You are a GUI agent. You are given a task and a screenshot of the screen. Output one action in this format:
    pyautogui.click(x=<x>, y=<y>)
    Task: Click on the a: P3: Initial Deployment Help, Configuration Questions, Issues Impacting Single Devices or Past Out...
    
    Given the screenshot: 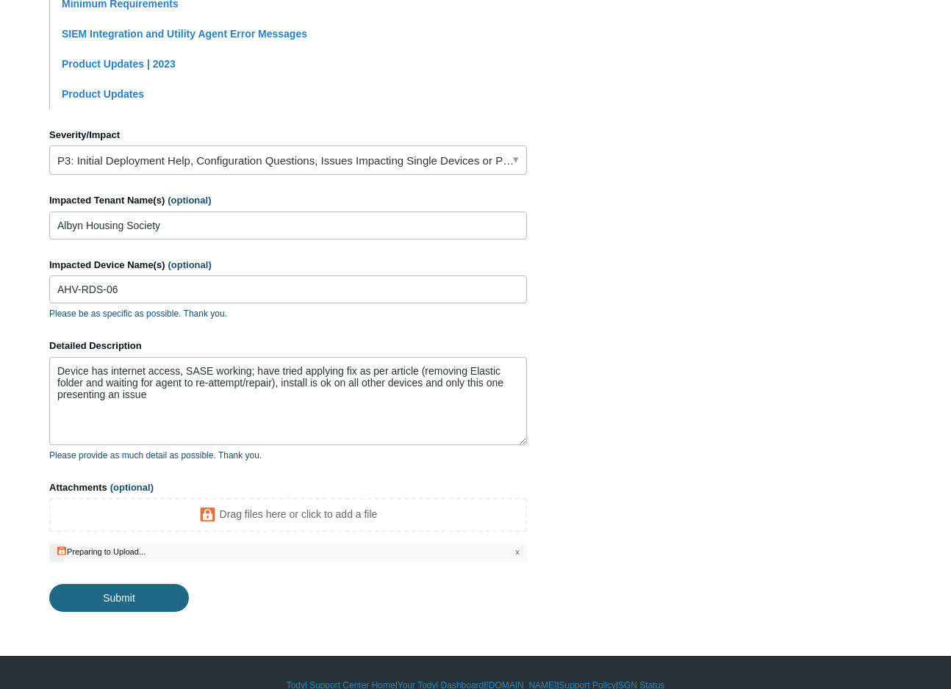 What is the action you would take?
    pyautogui.click(x=288, y=160)
    